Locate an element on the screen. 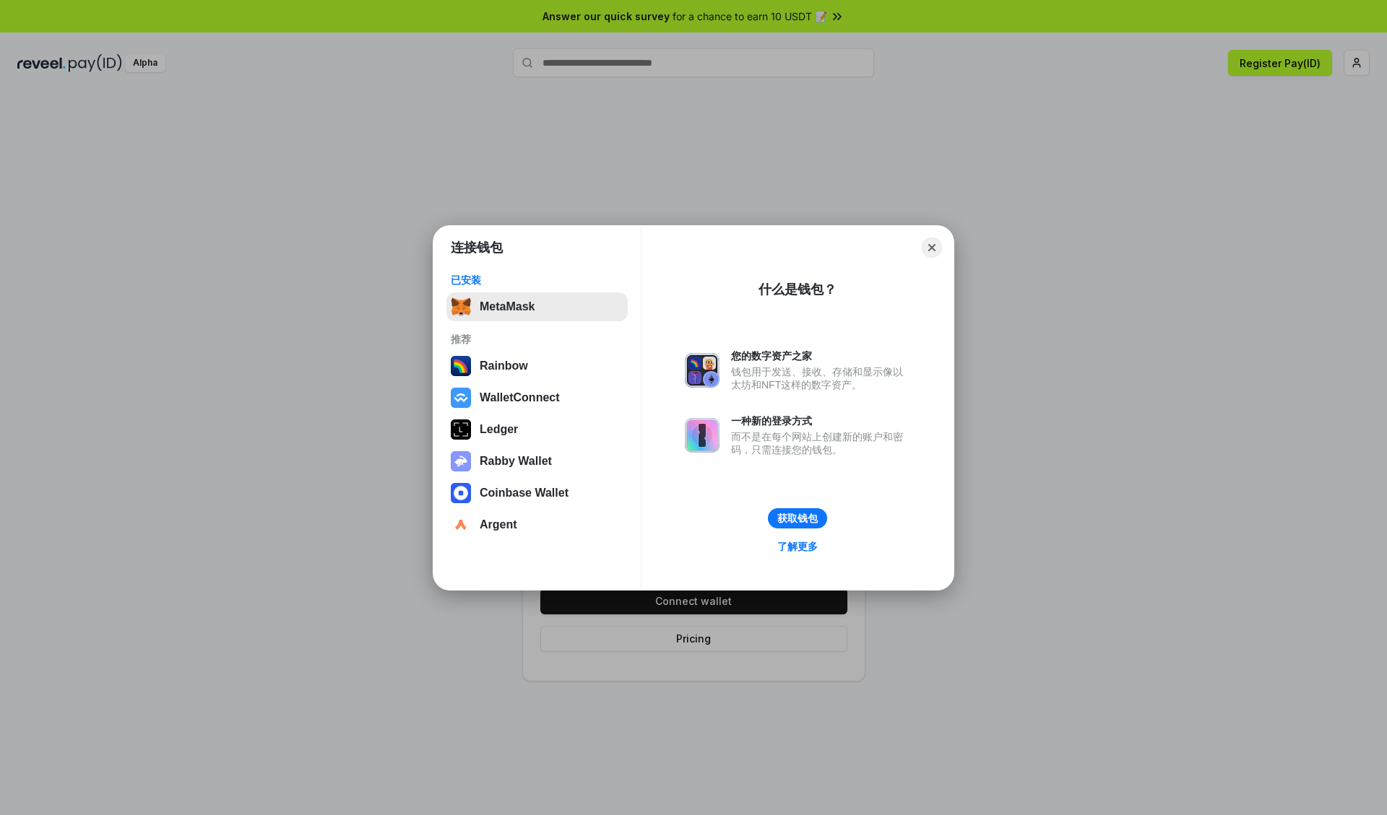  div: 一种新的登录方式 is located at coordinates (820, 421).